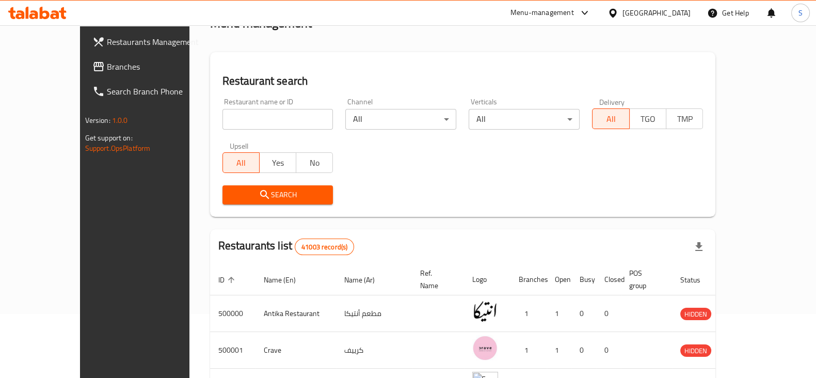  Describe the element at coordinates (314, 163) in the screenshot. I see `button: No` at that location.